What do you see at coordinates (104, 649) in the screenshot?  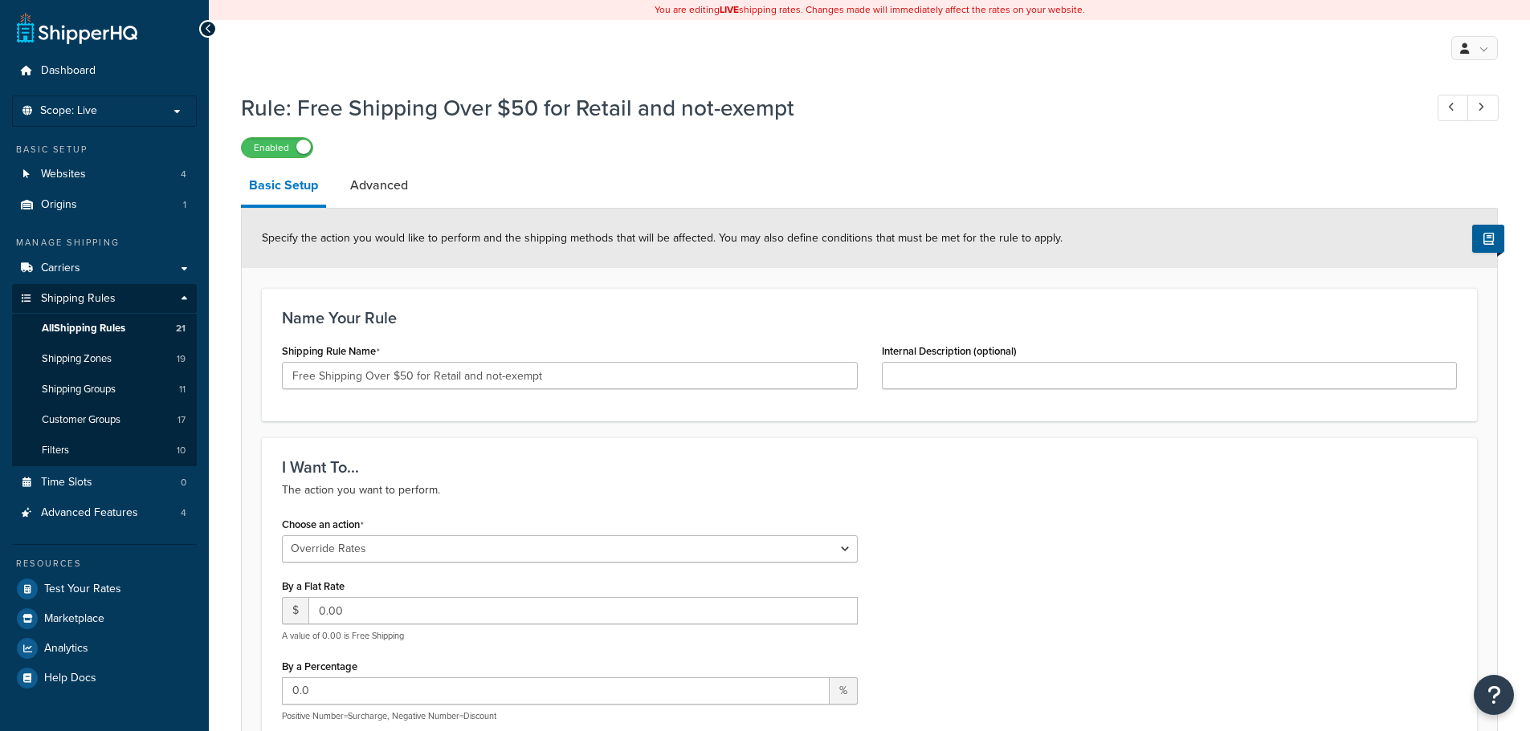 I see `li: Analytics` at bounding box center [104, 649].